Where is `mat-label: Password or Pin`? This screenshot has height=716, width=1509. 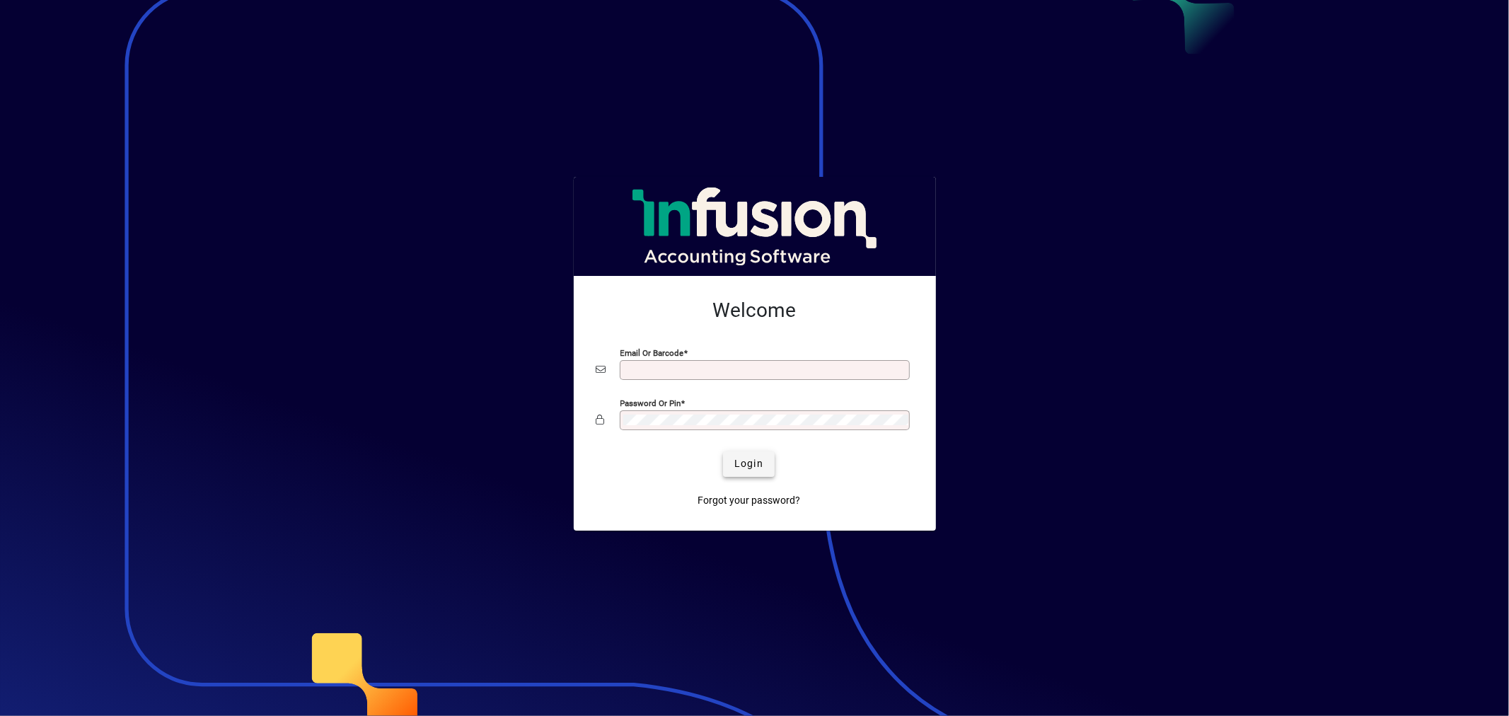
mat-label: Password or Pin is located at coordinates (651, 403).